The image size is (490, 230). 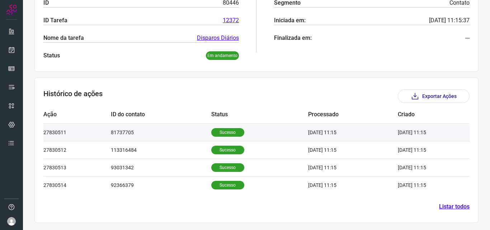 I want to click on td: 92366379, so click(x=161, y=185).